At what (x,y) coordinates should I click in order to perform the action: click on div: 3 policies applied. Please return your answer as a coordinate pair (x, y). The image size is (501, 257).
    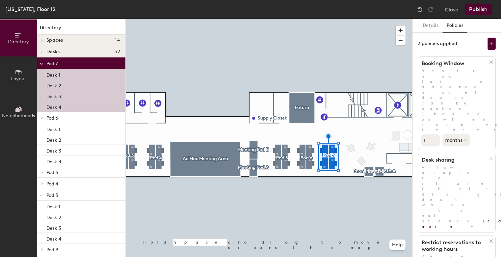
    Looking at the image, I should click on (437, 44).